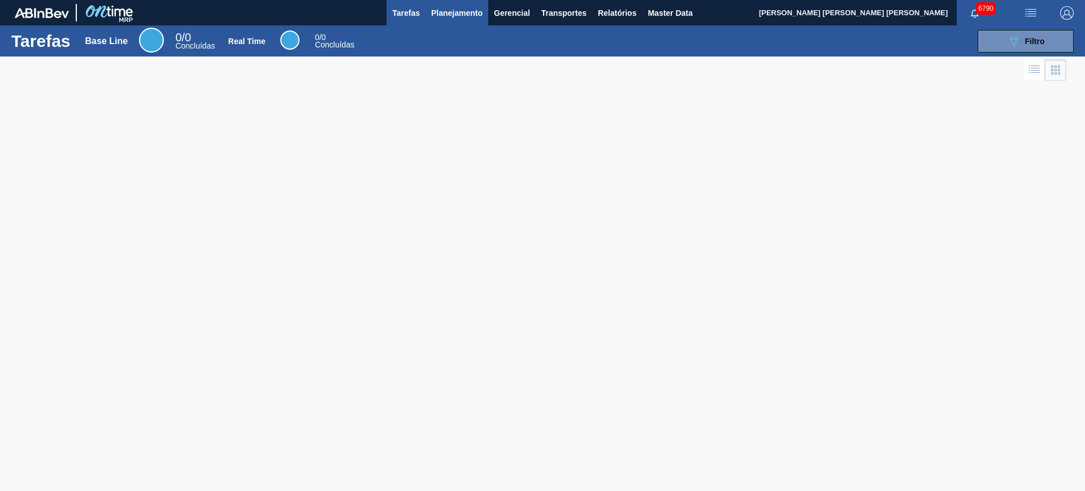 The height and width of the screenshot is (491, 1085). Describe the element at coordinates (41, 41) in the screenshot. I see `h1: Tarefas` at that location.